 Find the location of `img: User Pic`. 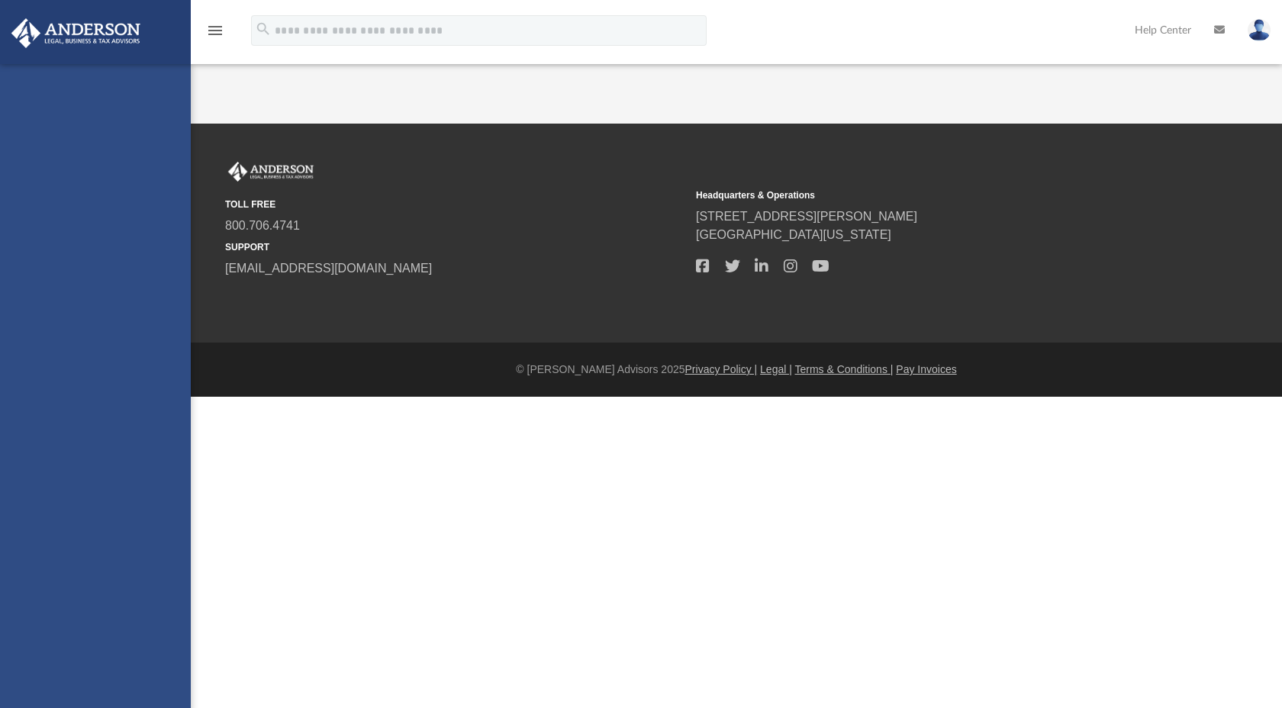

img: User Pic is located at coordinates (1260, 30).